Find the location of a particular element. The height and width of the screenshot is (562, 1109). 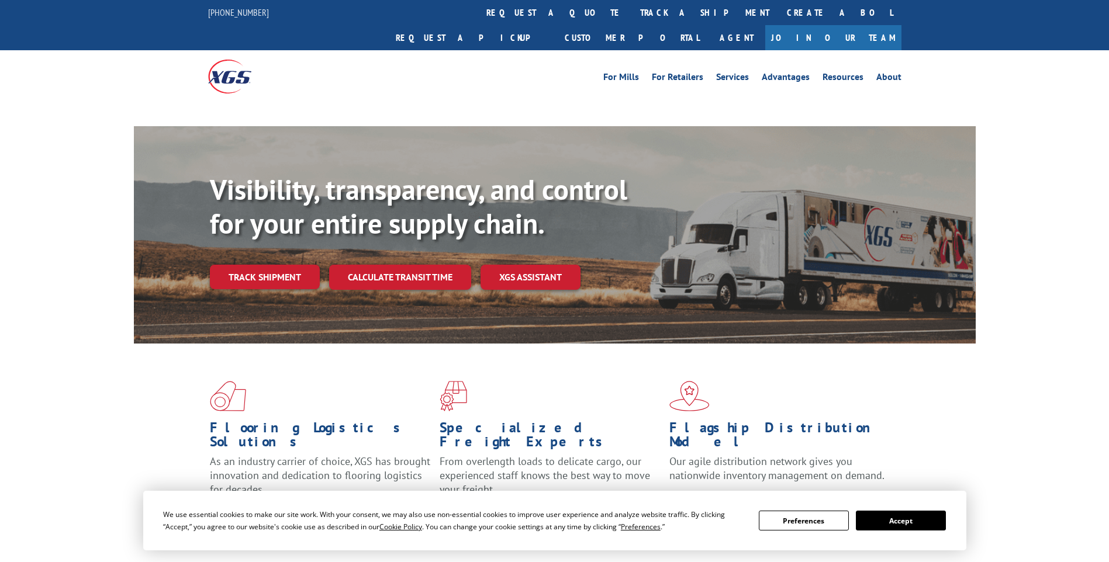

a: XGS ASSISTANT is located at coordinates (530, 277).